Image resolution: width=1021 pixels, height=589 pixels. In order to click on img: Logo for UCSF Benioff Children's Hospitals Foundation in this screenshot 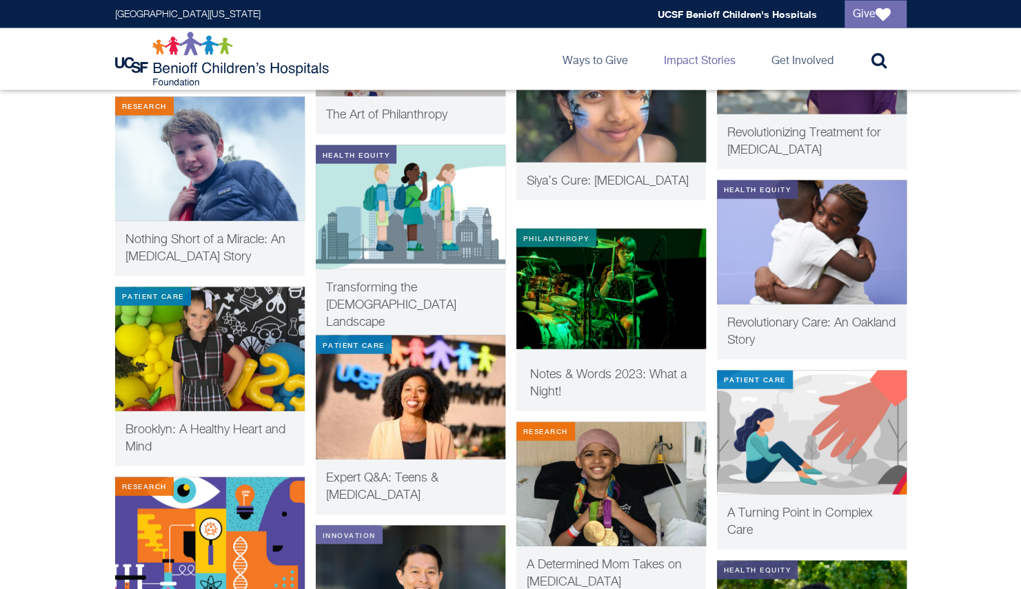, I will do `click(223, 59)`.